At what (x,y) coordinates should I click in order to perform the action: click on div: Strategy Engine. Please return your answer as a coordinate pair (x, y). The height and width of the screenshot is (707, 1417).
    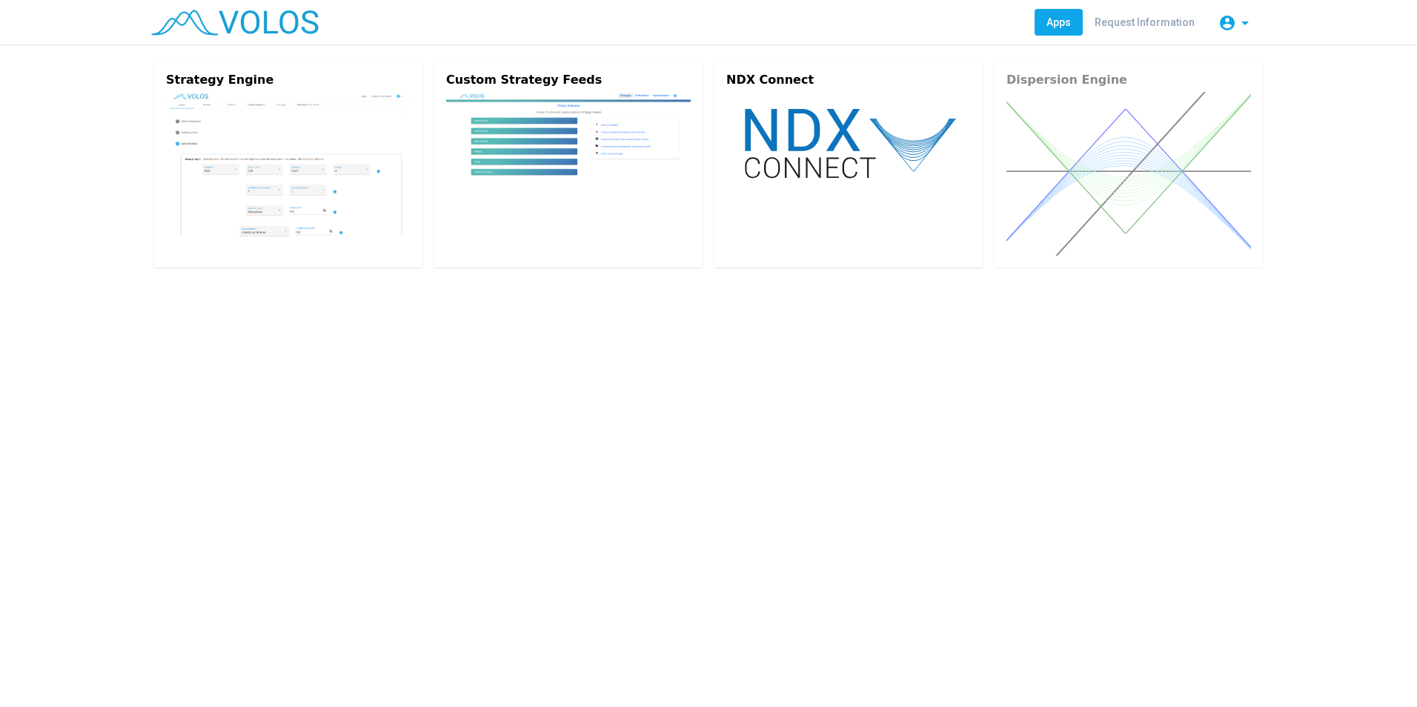
    Looking at the image, I should click on (288, 80).